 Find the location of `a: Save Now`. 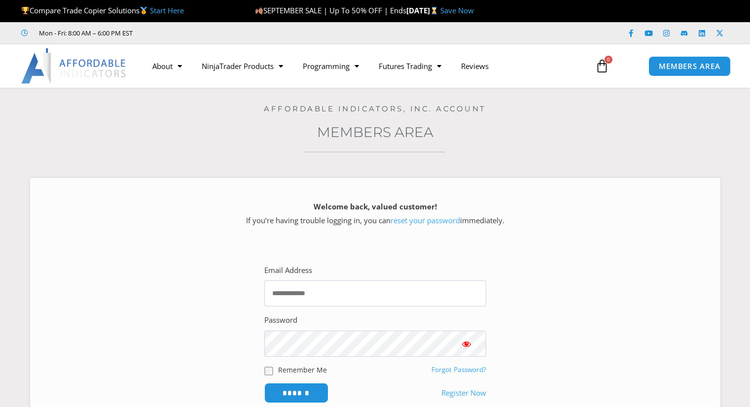

a: Save Now is located at coordinates (457, 10).